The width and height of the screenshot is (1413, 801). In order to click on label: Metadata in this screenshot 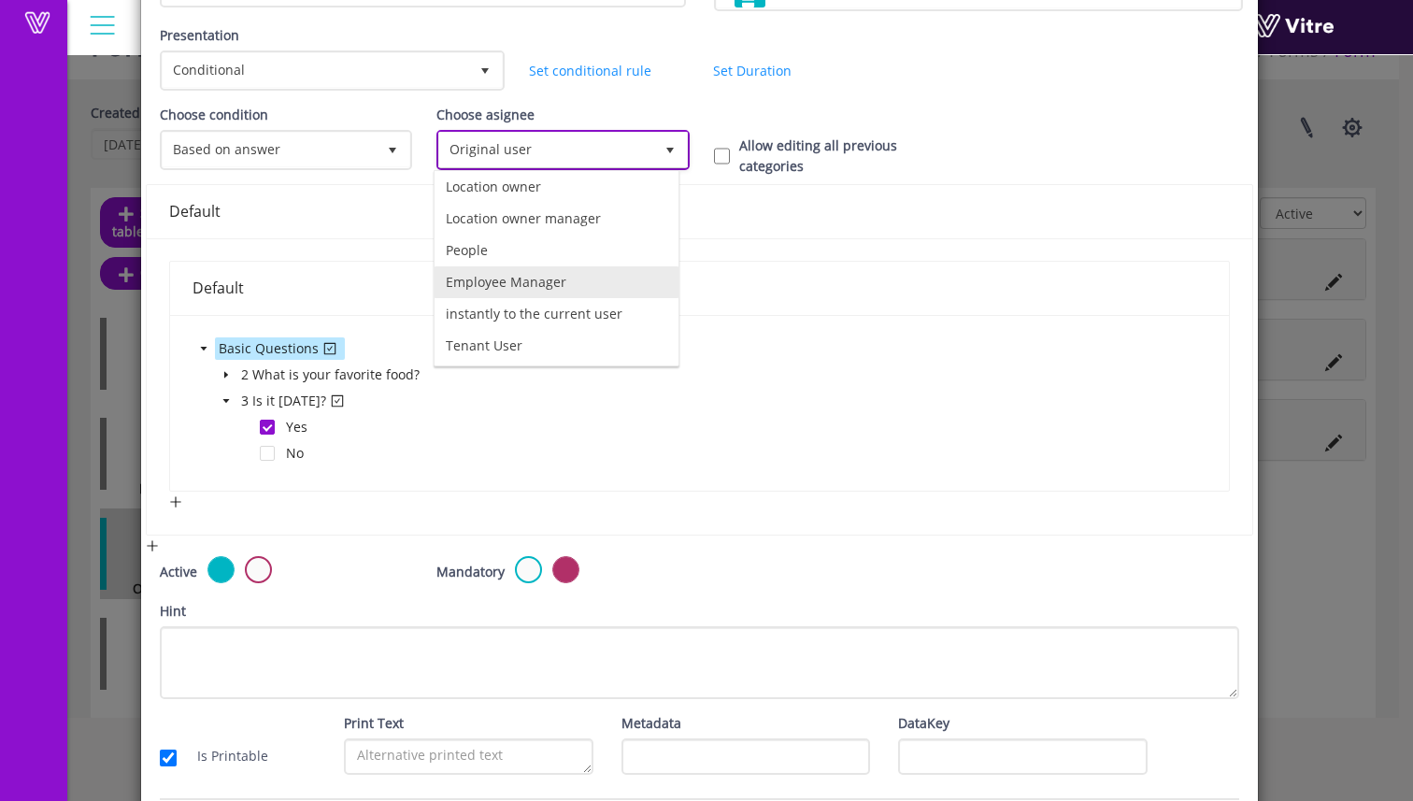, I will do `click(651, 723)`.